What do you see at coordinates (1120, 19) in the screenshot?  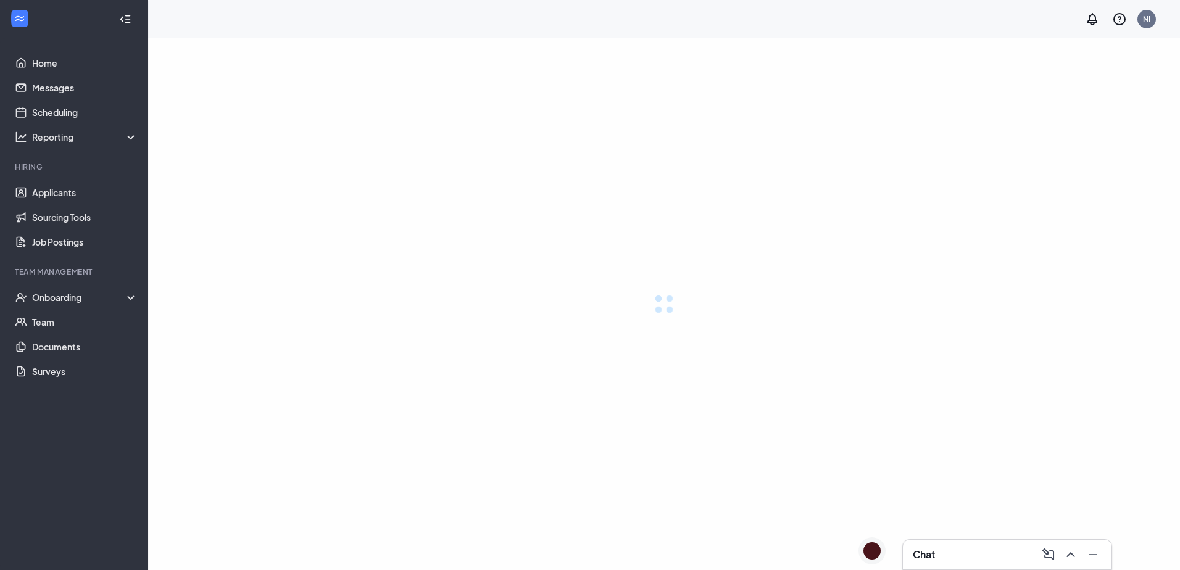 I see `svg: QuestionInfo` at bounding box center [1120, 19].